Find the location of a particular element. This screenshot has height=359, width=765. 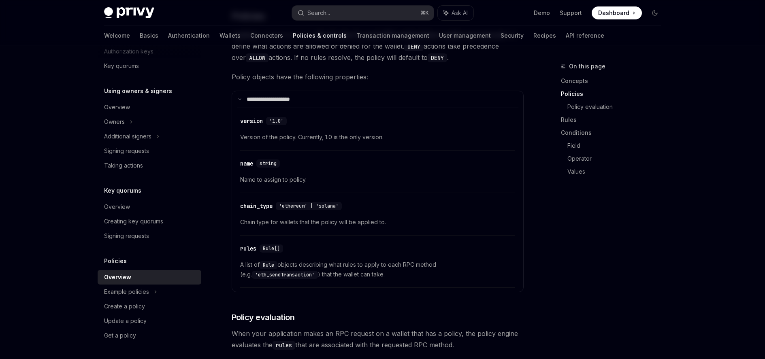

div: Example policies is located at coordinates (126, 292).